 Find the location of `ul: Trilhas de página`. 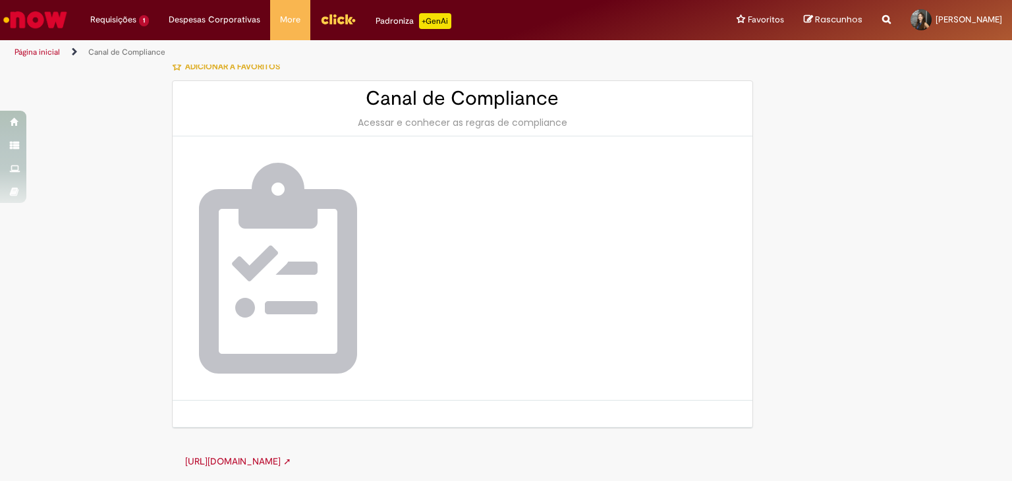

ul: Trilhas de página is located at coordinates (337, 52).